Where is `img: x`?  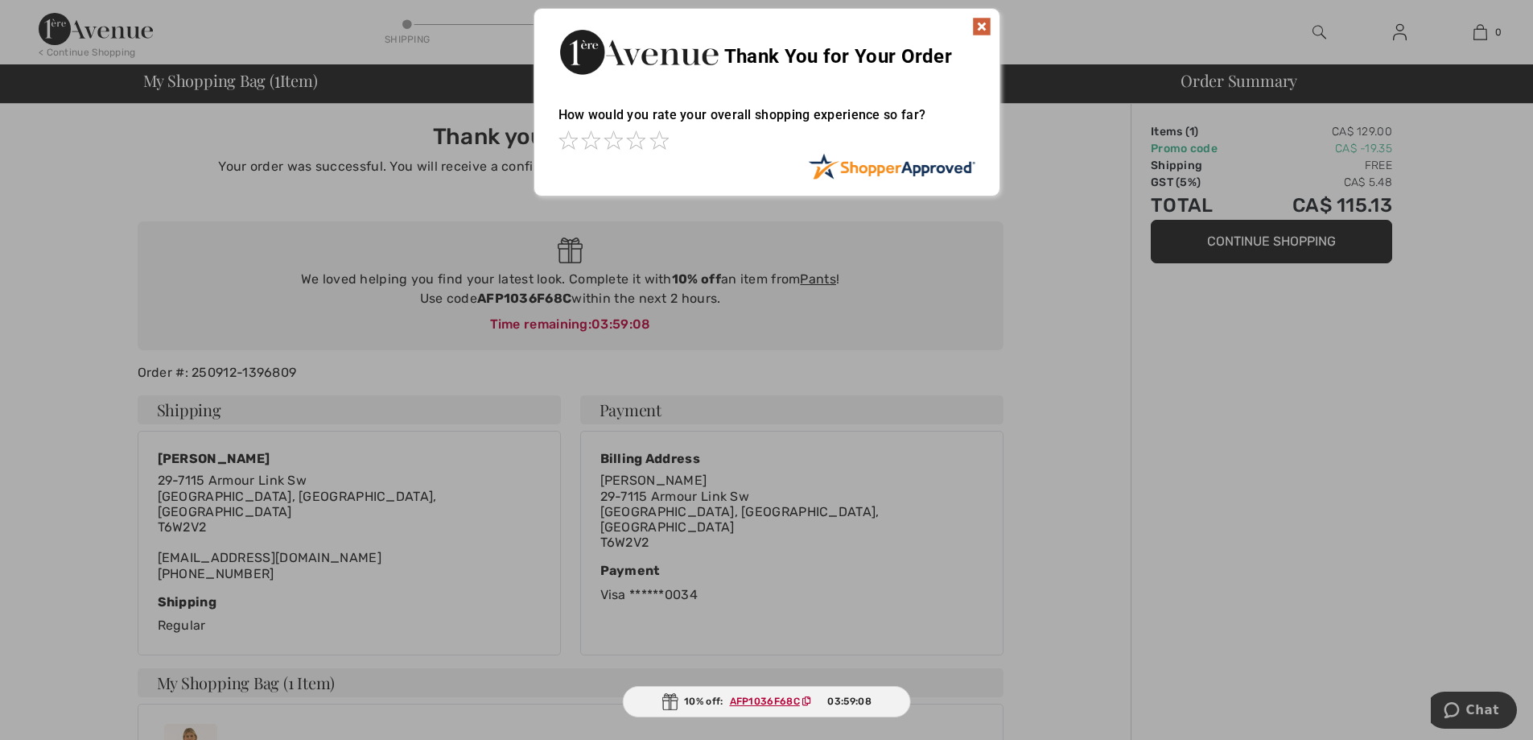
img: x is located at coordinates (982, 27).